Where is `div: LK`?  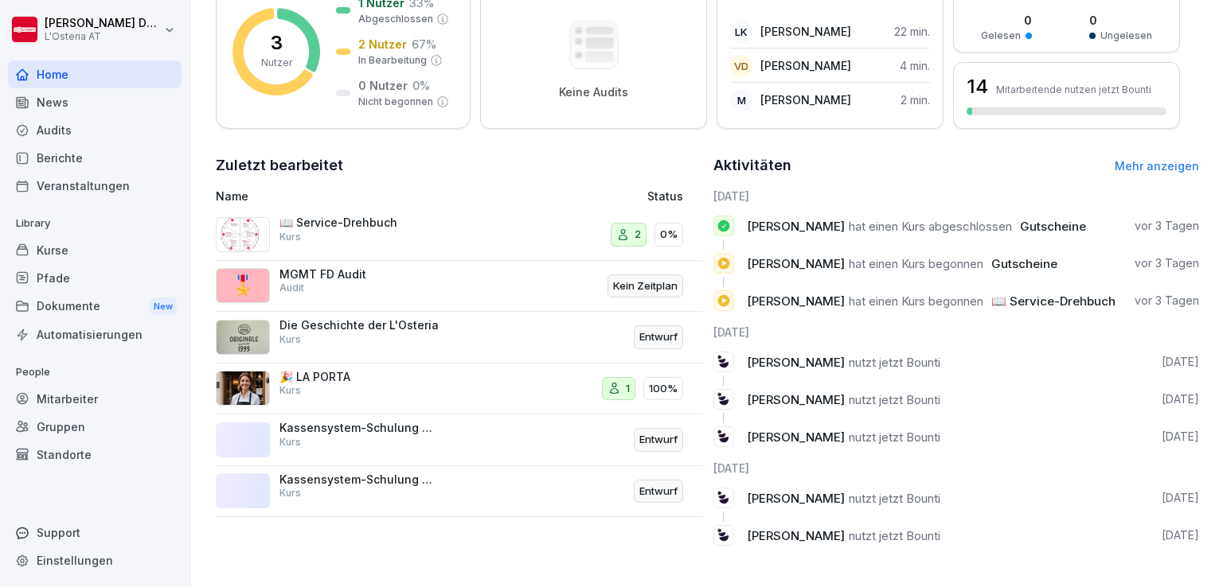 div: LK is located at coordinates (741, 32).